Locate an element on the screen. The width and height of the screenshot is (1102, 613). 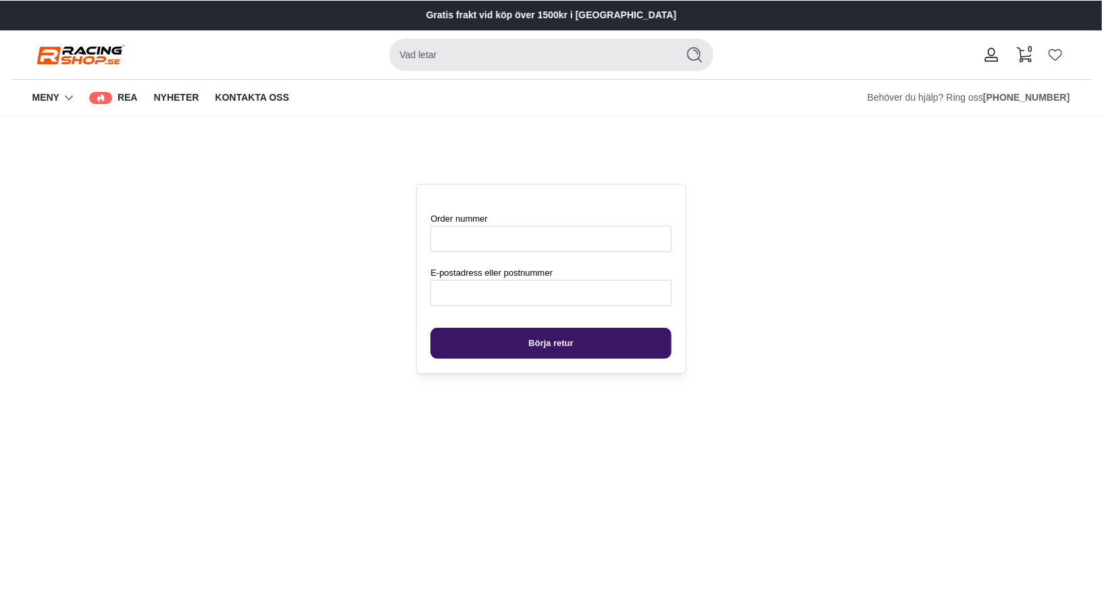
modal-opener: Varukorgsfack is located at coordinates (1024, 55).